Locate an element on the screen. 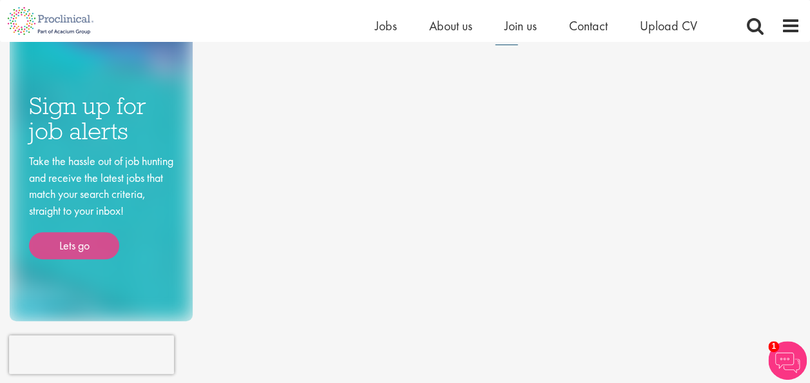 Image resolution: width=810 pixels, height=383 pixels. span: Join us is located at coordinates (521, 26).